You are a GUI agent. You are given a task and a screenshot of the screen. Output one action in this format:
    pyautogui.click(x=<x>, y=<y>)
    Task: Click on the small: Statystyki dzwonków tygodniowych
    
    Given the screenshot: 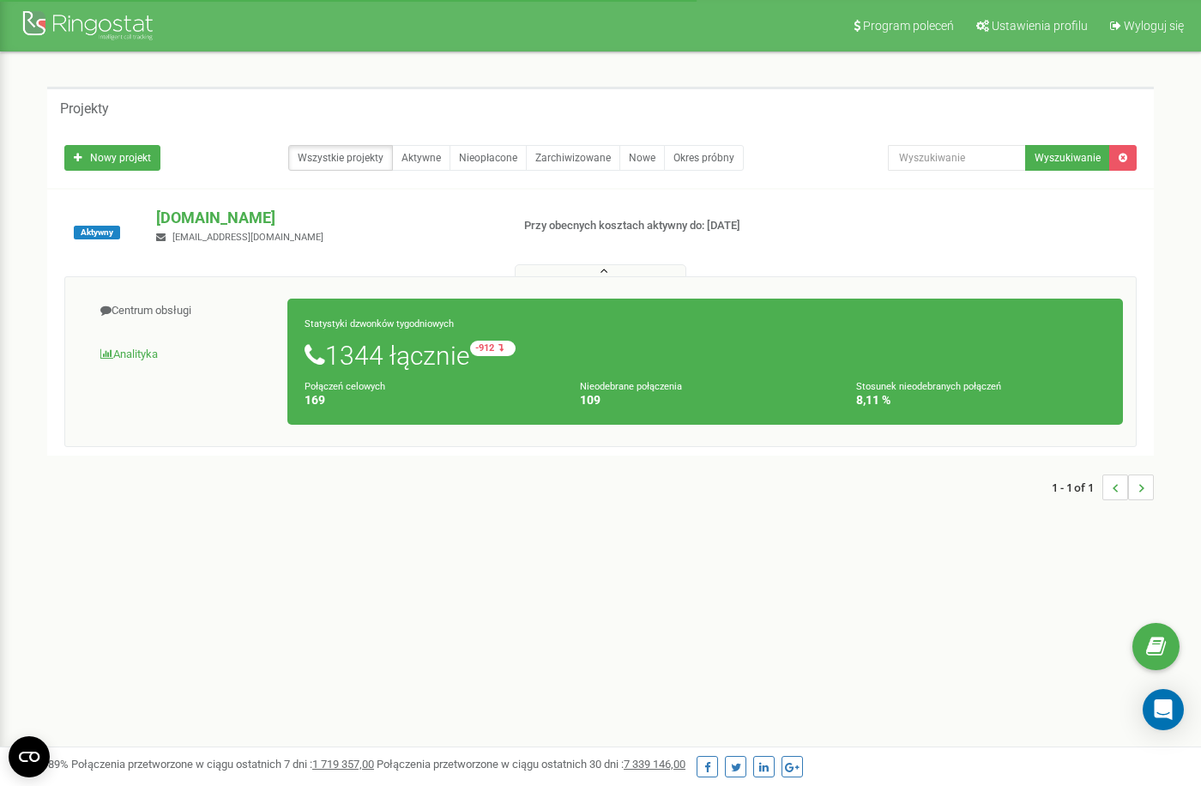 What is the action you would take?
    pyautogui.click(x=379, y=323)
    